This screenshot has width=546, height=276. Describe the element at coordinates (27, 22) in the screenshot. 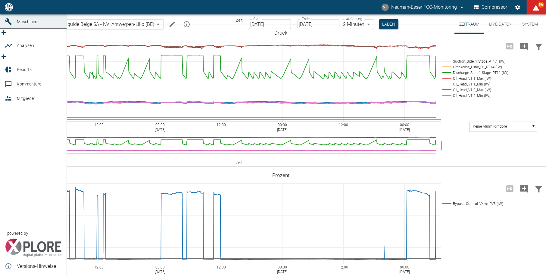

I see `span: Maschinen` at that location.